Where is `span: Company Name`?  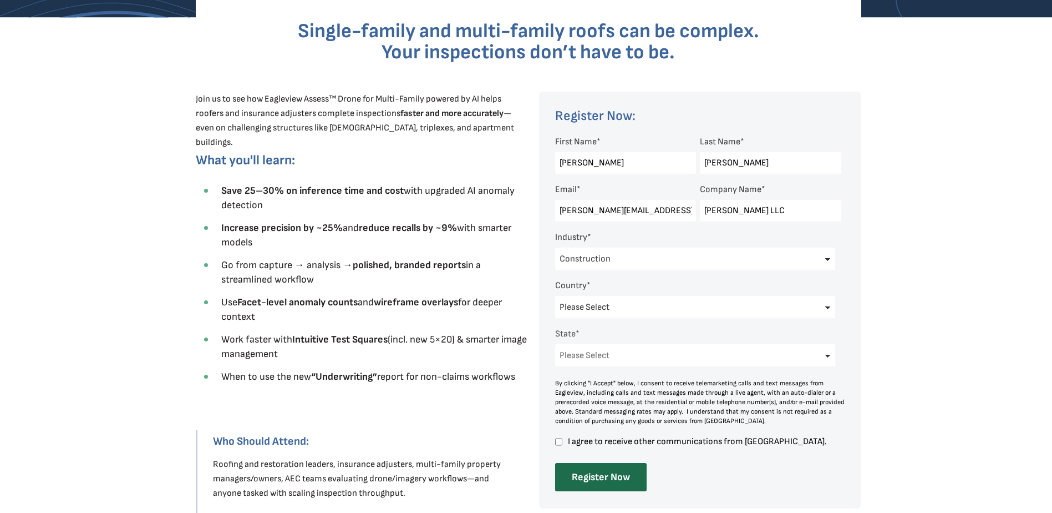
span: Company Name is located at coordinates (731, 189).